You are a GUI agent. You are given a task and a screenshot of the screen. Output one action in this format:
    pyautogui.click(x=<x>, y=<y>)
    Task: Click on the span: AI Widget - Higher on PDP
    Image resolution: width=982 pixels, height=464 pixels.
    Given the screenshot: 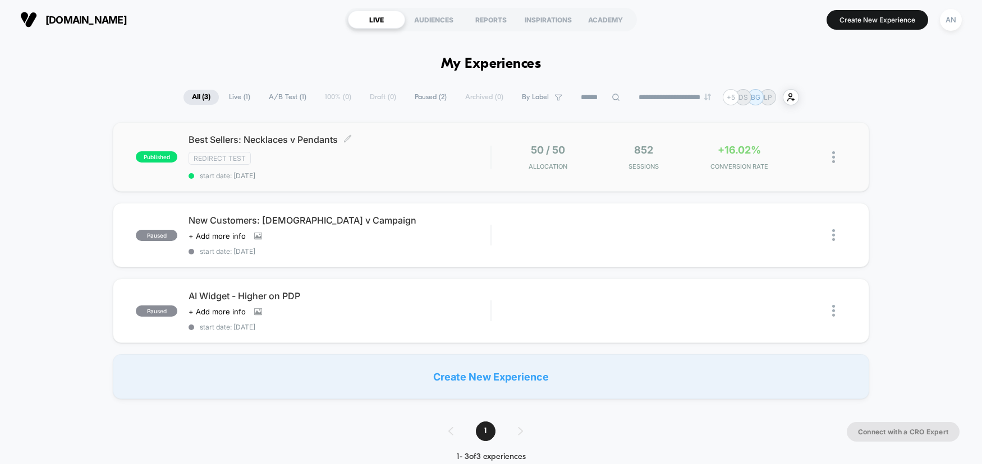 What is the action you would take?
    pyautogui.click(x=339, y=296)
    